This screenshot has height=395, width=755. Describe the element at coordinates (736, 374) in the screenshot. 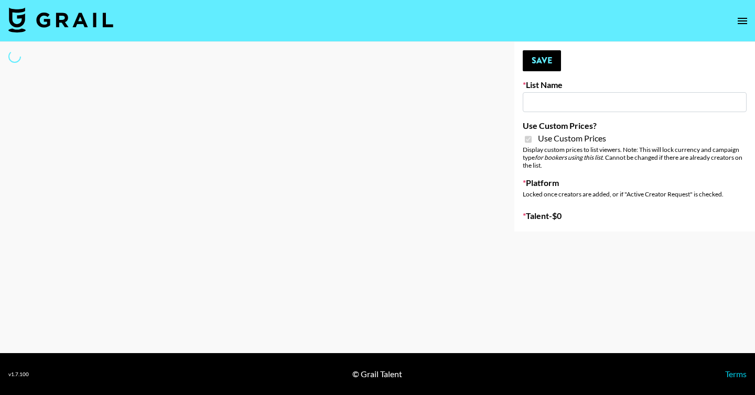

I see `a: Terms` at that location.